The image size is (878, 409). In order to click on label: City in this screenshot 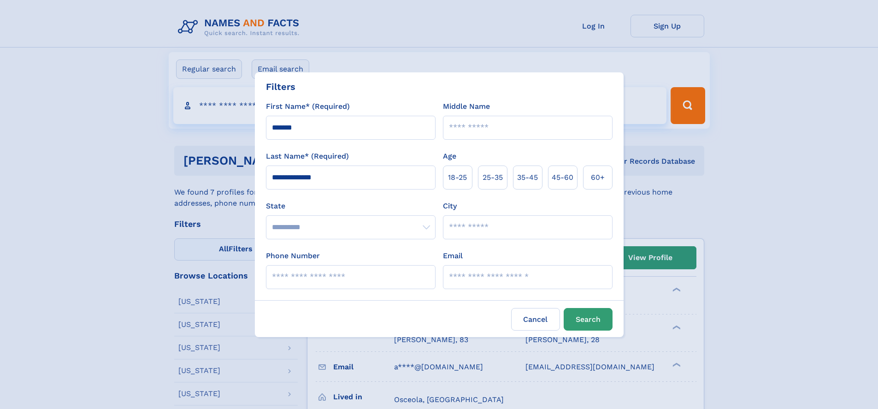, I will do `click(450, 206)`.